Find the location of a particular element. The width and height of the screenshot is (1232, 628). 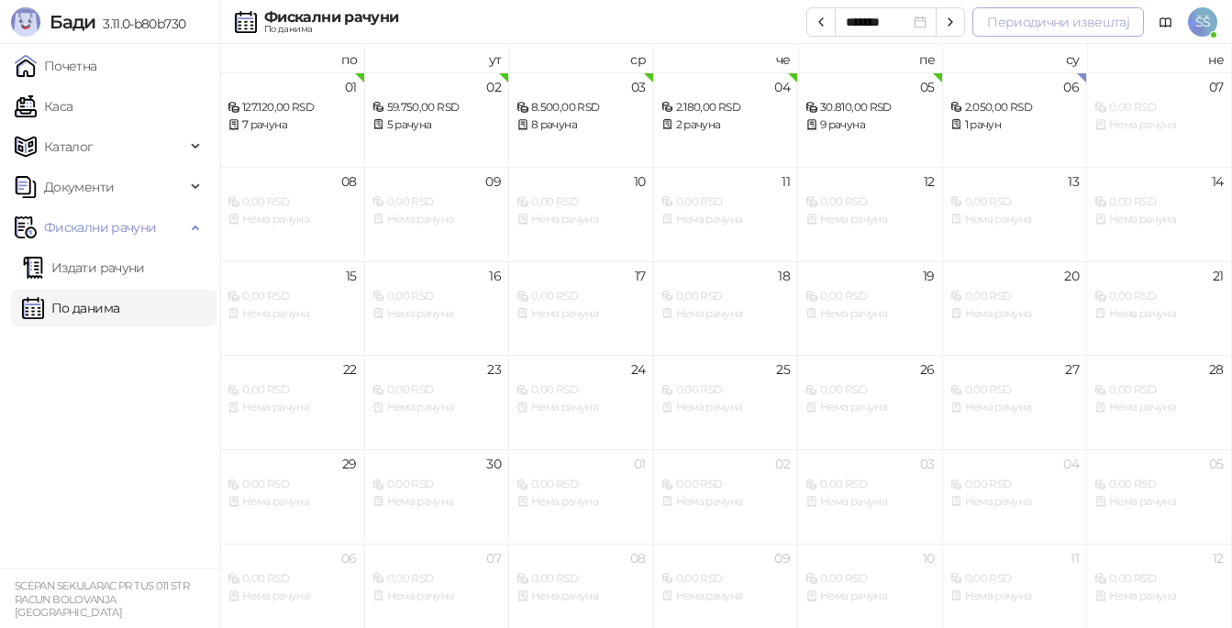

div: 27 is located at coordinates (1071, 370).